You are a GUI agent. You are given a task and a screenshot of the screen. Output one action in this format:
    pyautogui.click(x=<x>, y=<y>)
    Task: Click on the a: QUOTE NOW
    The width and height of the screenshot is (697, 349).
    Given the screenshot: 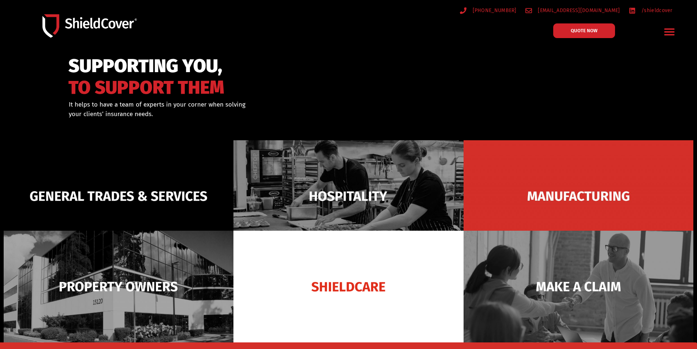 What is the action you would take?
    pyautogui.click(x=584, y=31)
    